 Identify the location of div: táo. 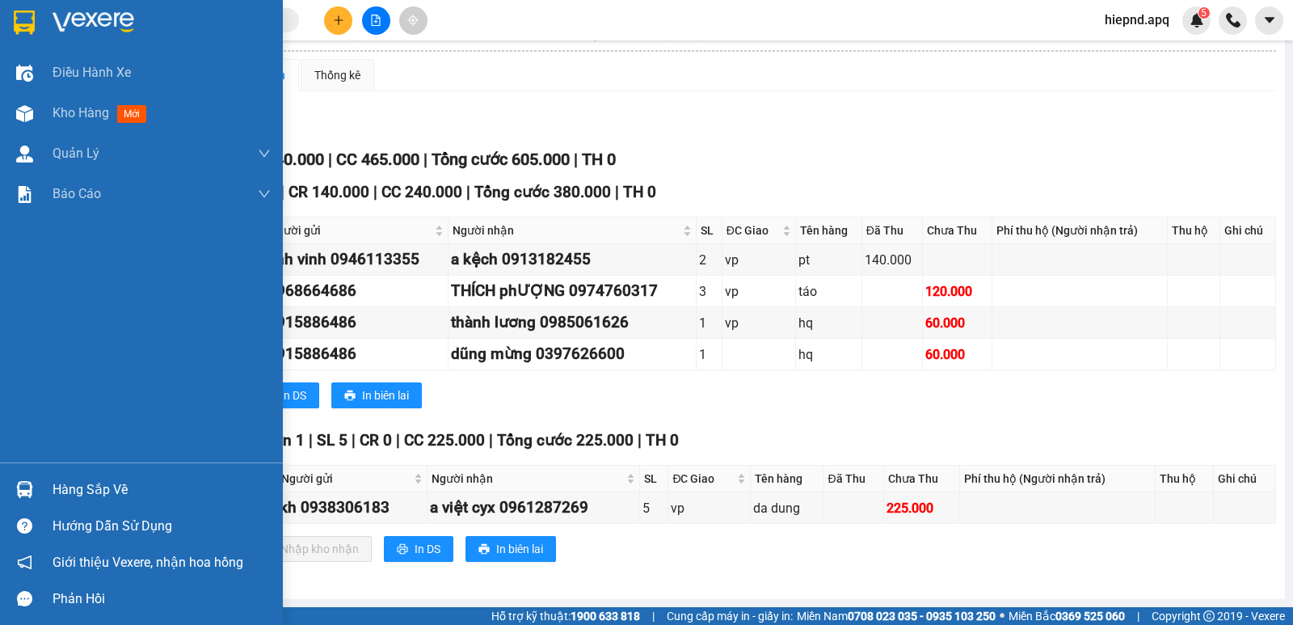
(828, 291).